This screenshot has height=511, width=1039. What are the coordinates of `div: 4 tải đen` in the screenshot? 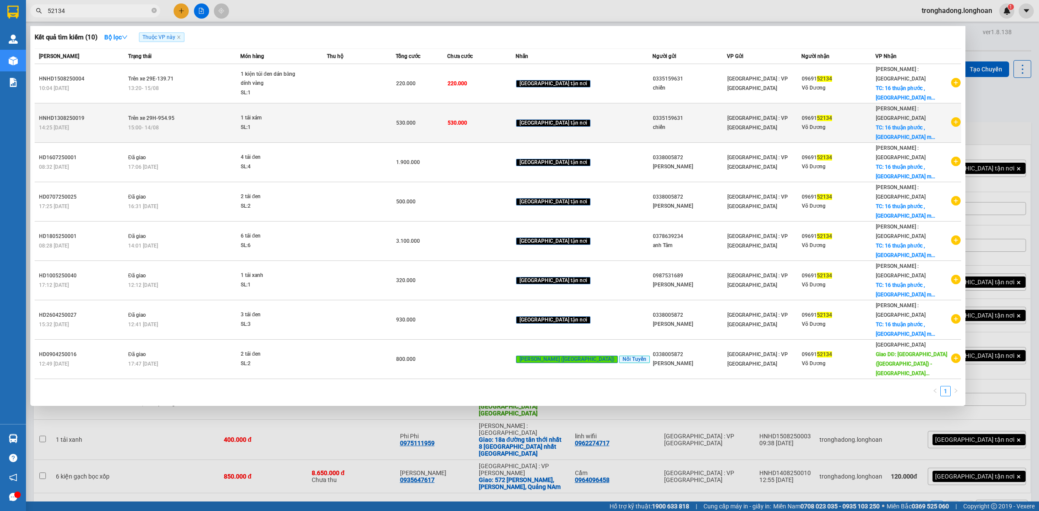 It's located at (273, 158).